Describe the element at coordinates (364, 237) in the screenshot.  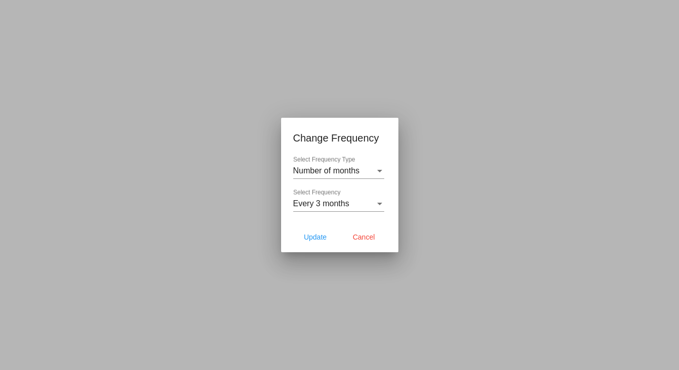
I see `button: Cancel` at that location.